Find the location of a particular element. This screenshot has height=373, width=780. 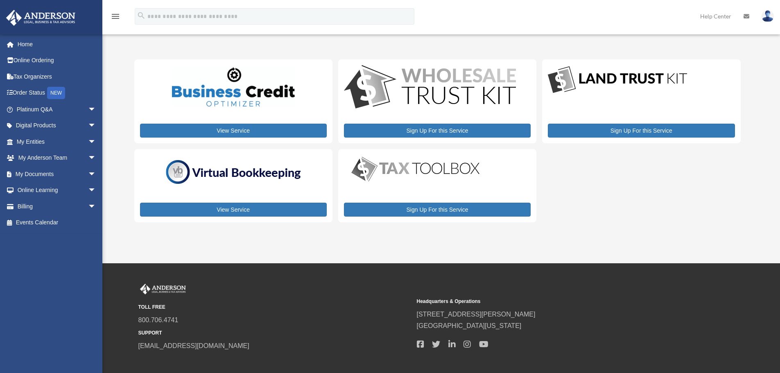

a: My Entitiesarrow_drop_down is located at coordinates (57, 142).